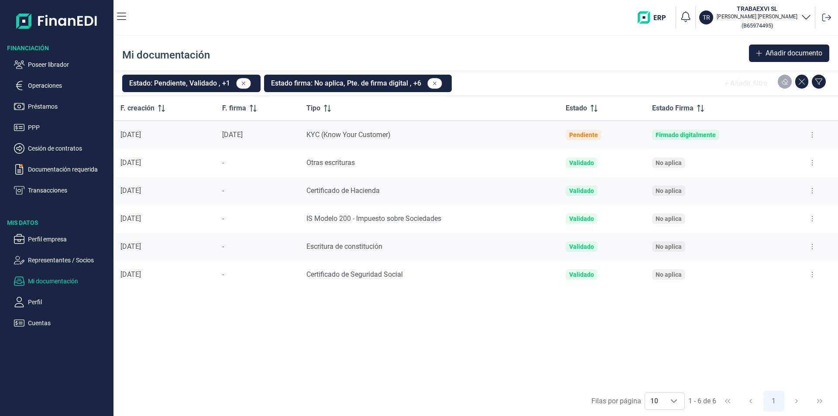  I want to click on button: Transacciones, so click(62, 190).